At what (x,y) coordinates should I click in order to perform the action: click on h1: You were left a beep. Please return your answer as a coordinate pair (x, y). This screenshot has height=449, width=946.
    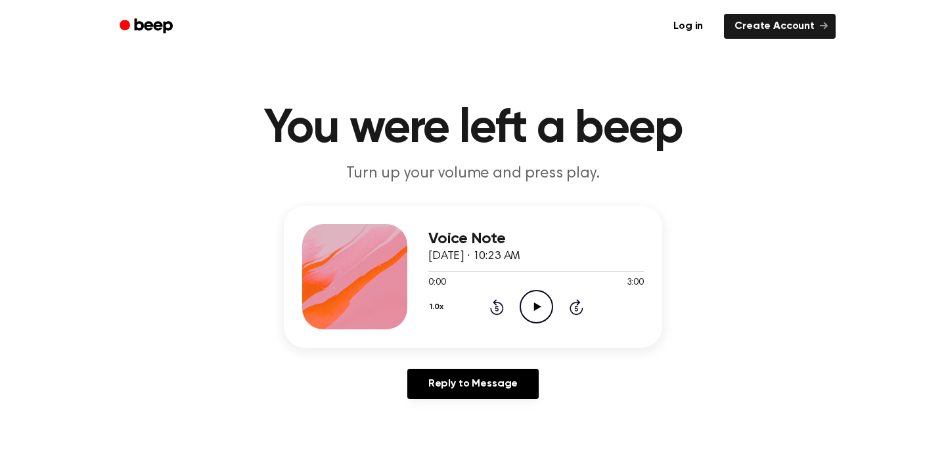
    Looking at the image, I should click on (473, 129).